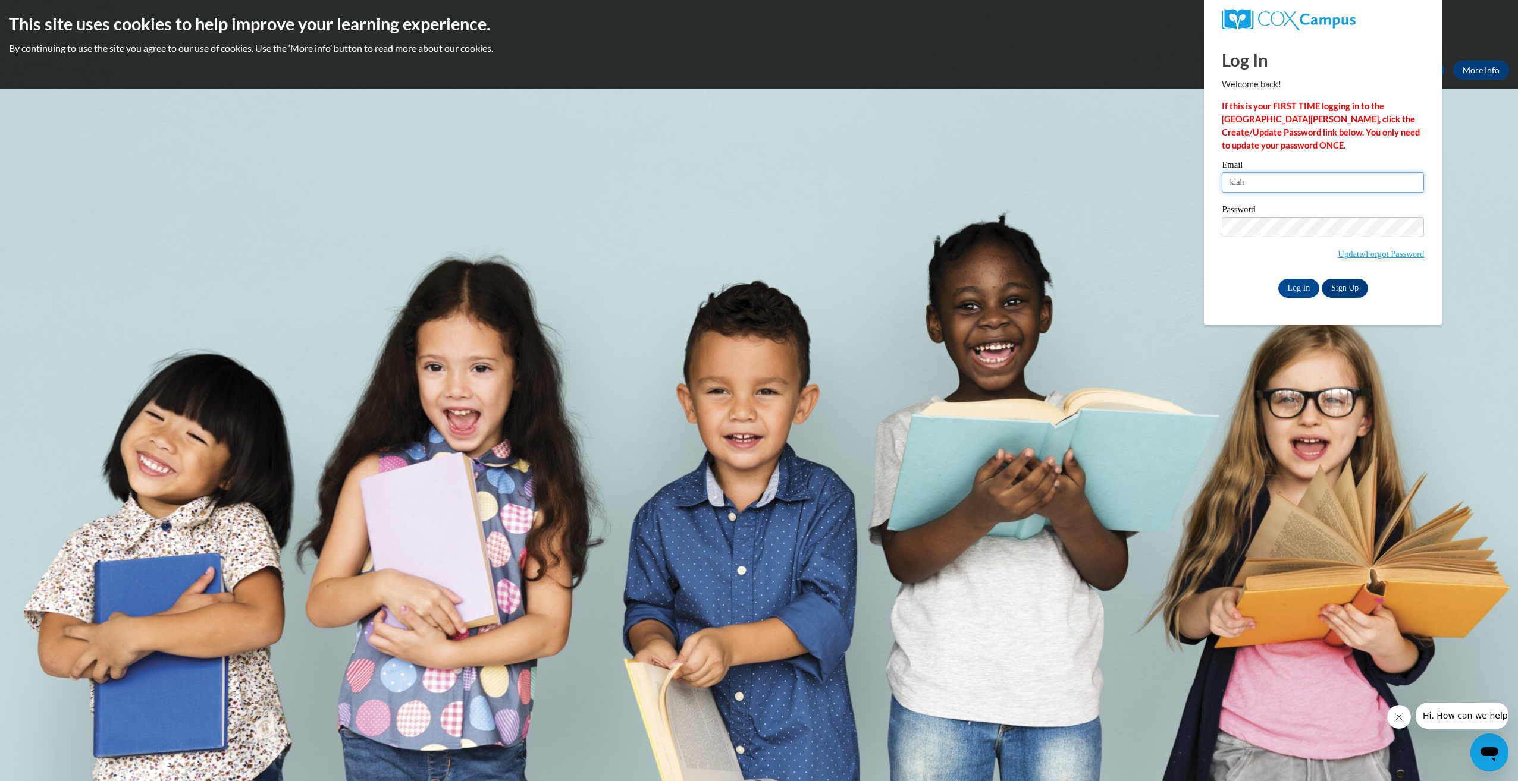 The width and height of the screenshot is (1518, 781). What do you see at coordinates (759, 24) in the screenshot?
I see `h2: This site uses cookies to help improve your learning experience.` at bounding box center [759, 24].